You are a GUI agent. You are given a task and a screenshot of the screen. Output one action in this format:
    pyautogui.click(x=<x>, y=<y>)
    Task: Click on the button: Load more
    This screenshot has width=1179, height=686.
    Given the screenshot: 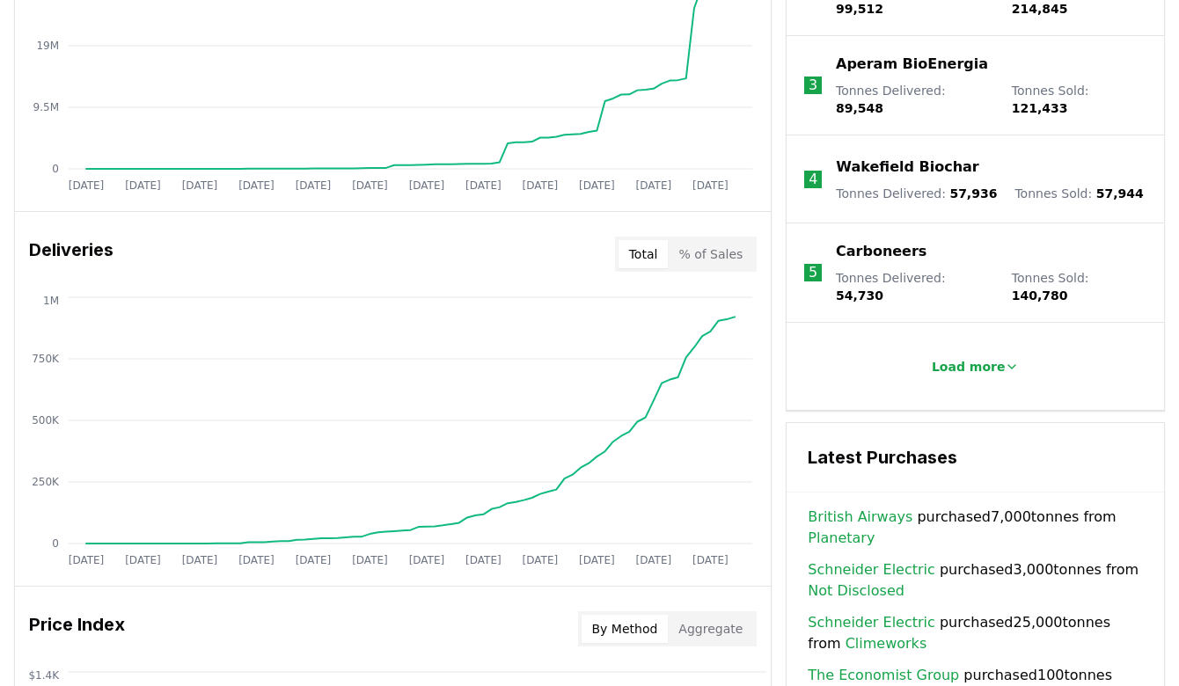 What is the action you would take?
    pyautogui.click(x=976, y=367)
    